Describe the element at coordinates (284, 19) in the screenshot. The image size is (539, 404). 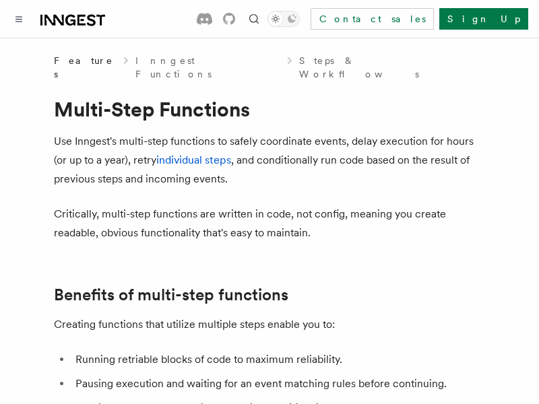
I see `button: Toggle dark mode` at that location.